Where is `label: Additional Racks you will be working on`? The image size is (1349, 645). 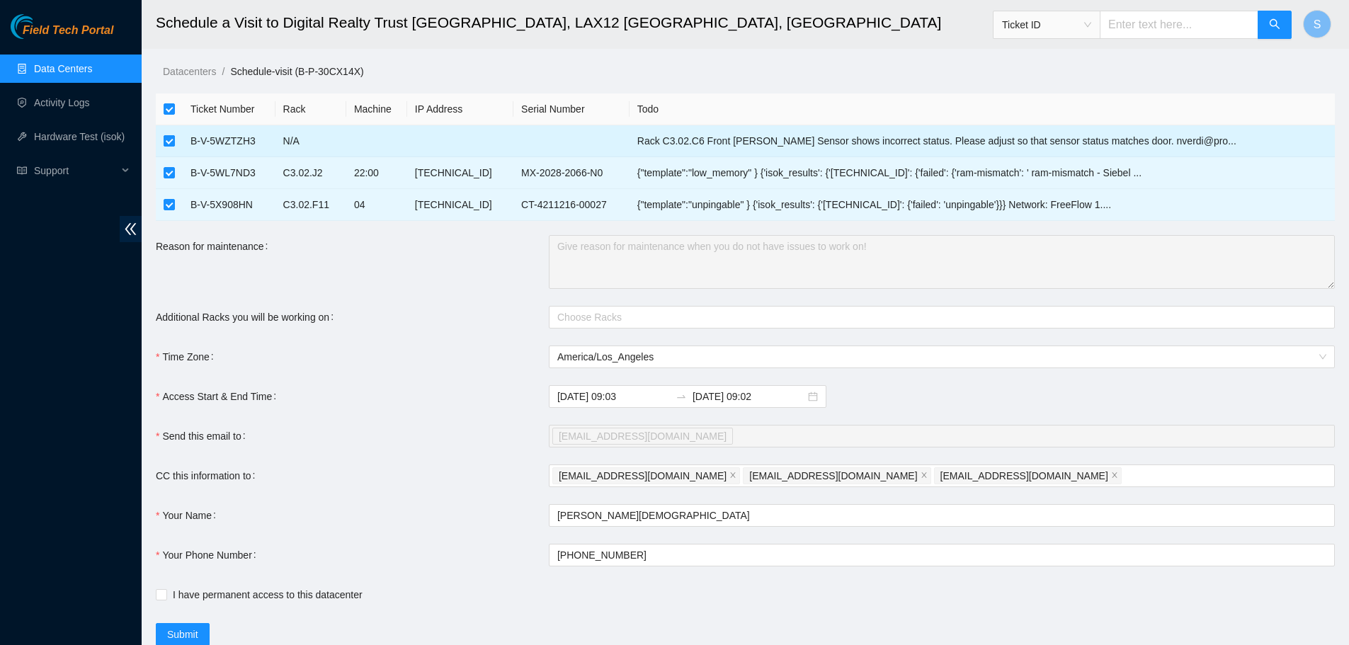 label: Additional Racks you will be working on is located at coordinates (247, 317).